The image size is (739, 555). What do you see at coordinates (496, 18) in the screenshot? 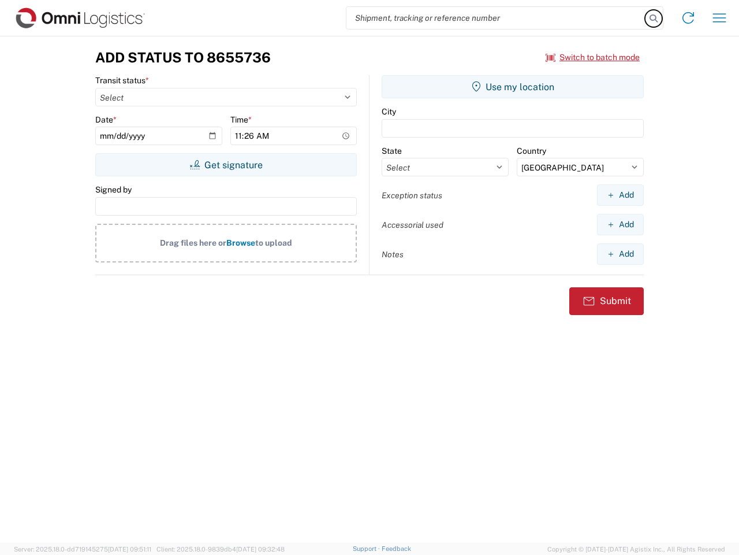
I see `input: Shipment, tracking or reference number` at bounding box center [496, 18].